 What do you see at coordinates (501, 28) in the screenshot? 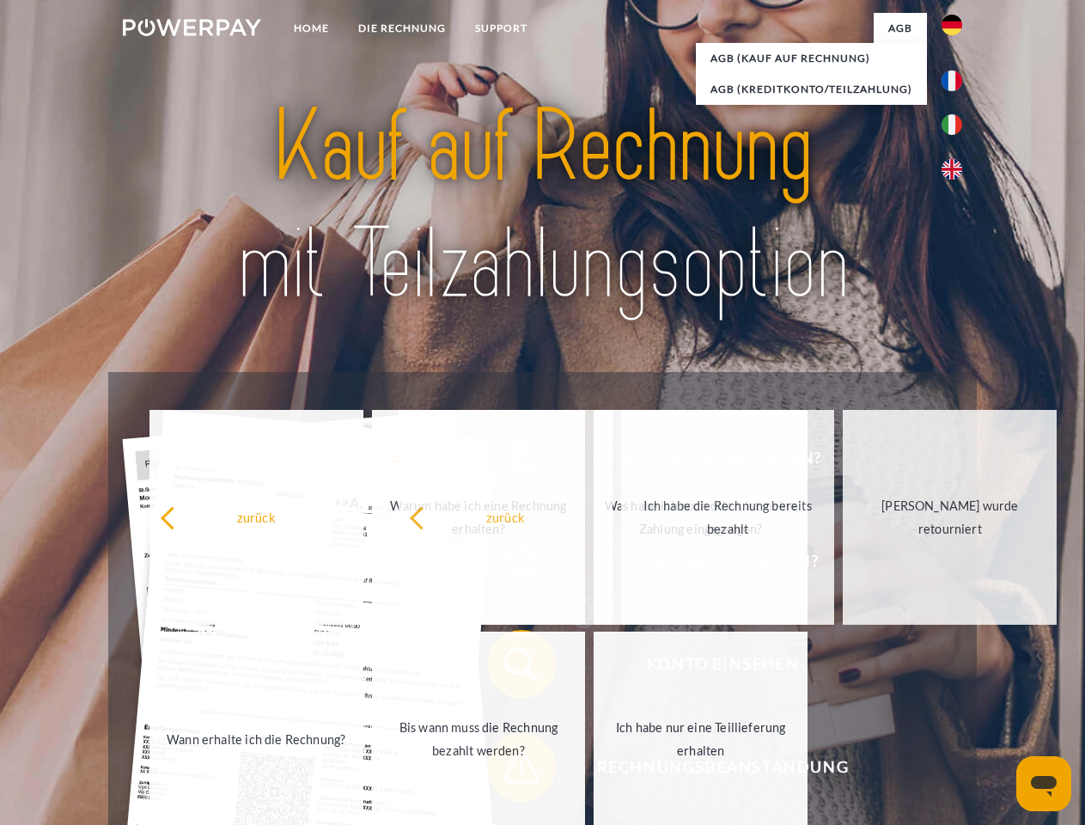
I see `a: SUPPORT` at bounding box center [501, 28].